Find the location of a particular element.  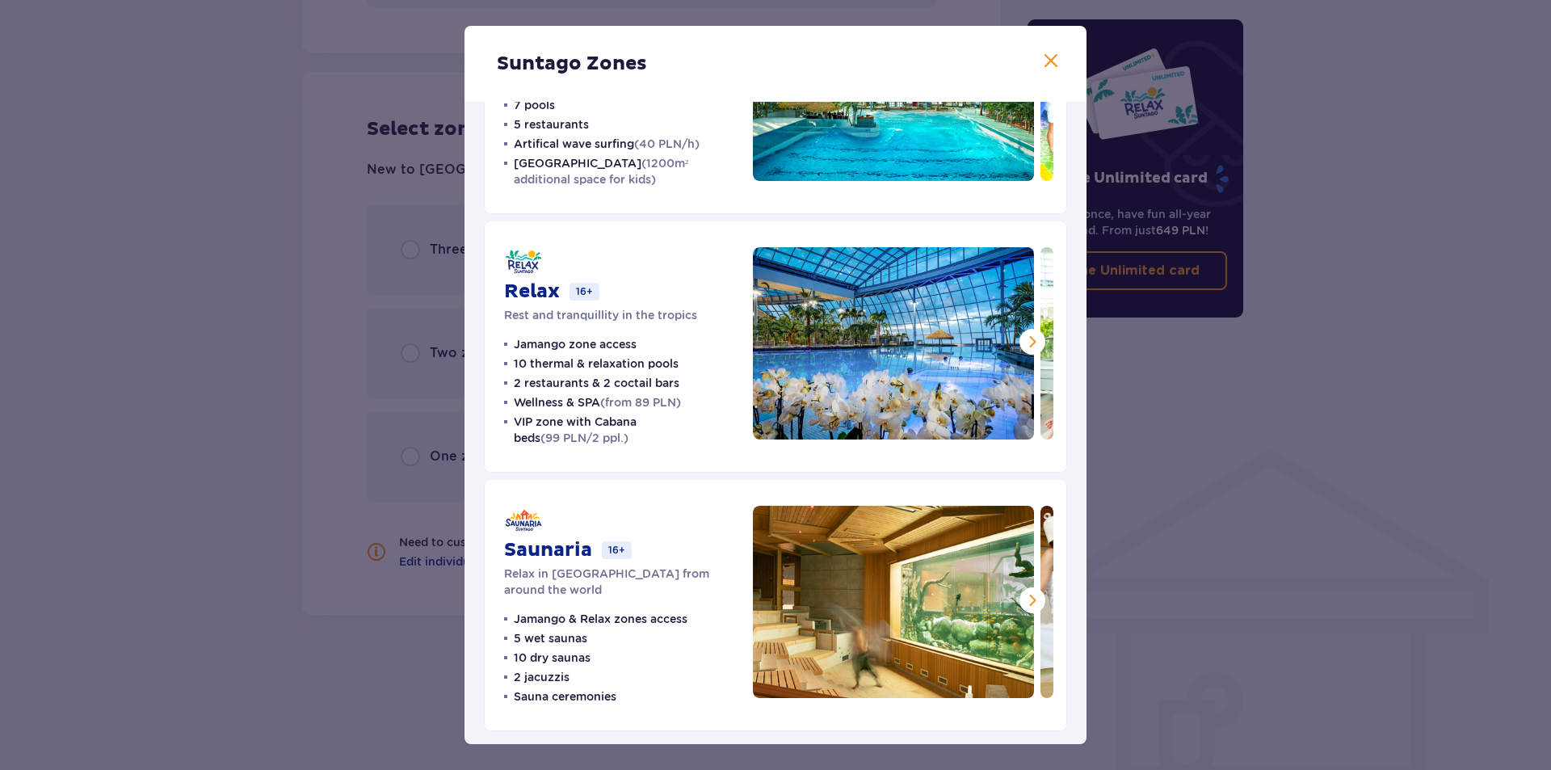

p: 10 dry saunas is located at coordinates (552, 657).